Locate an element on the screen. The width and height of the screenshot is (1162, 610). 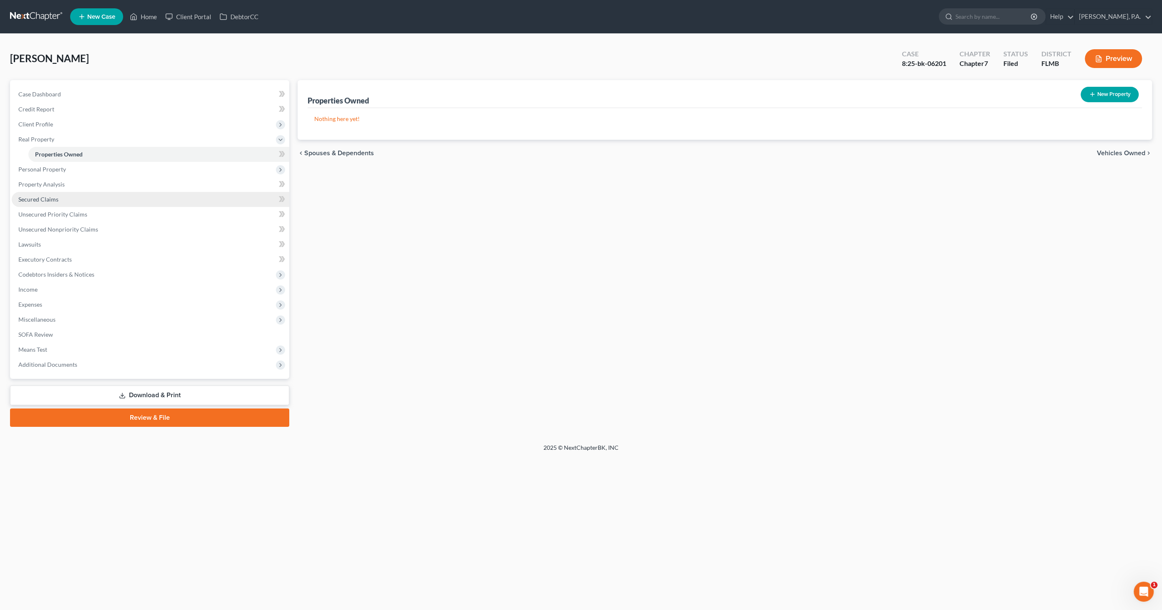
a: Secured Claims is located at coordinates (150, 199).